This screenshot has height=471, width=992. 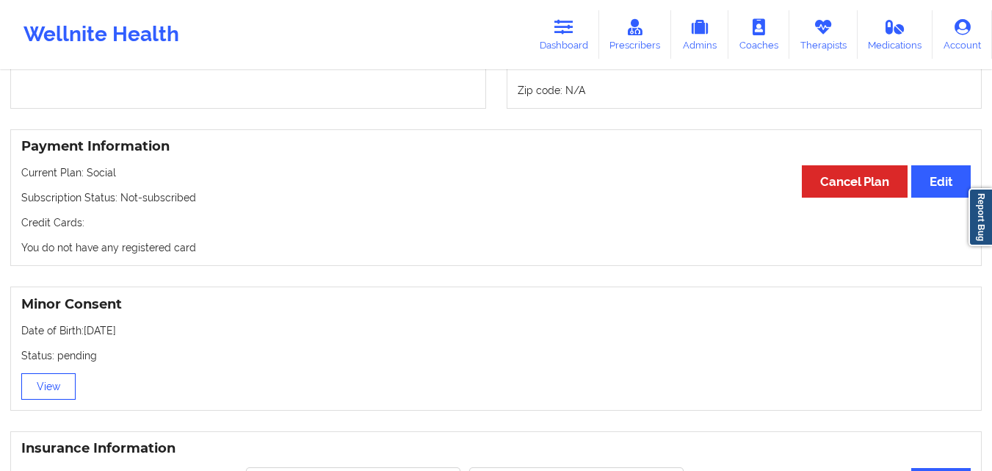 What do you see at coordinates (496, 304) in the screenshot?
I see `h3: Minor Consent` at bounding box center [496, 304].